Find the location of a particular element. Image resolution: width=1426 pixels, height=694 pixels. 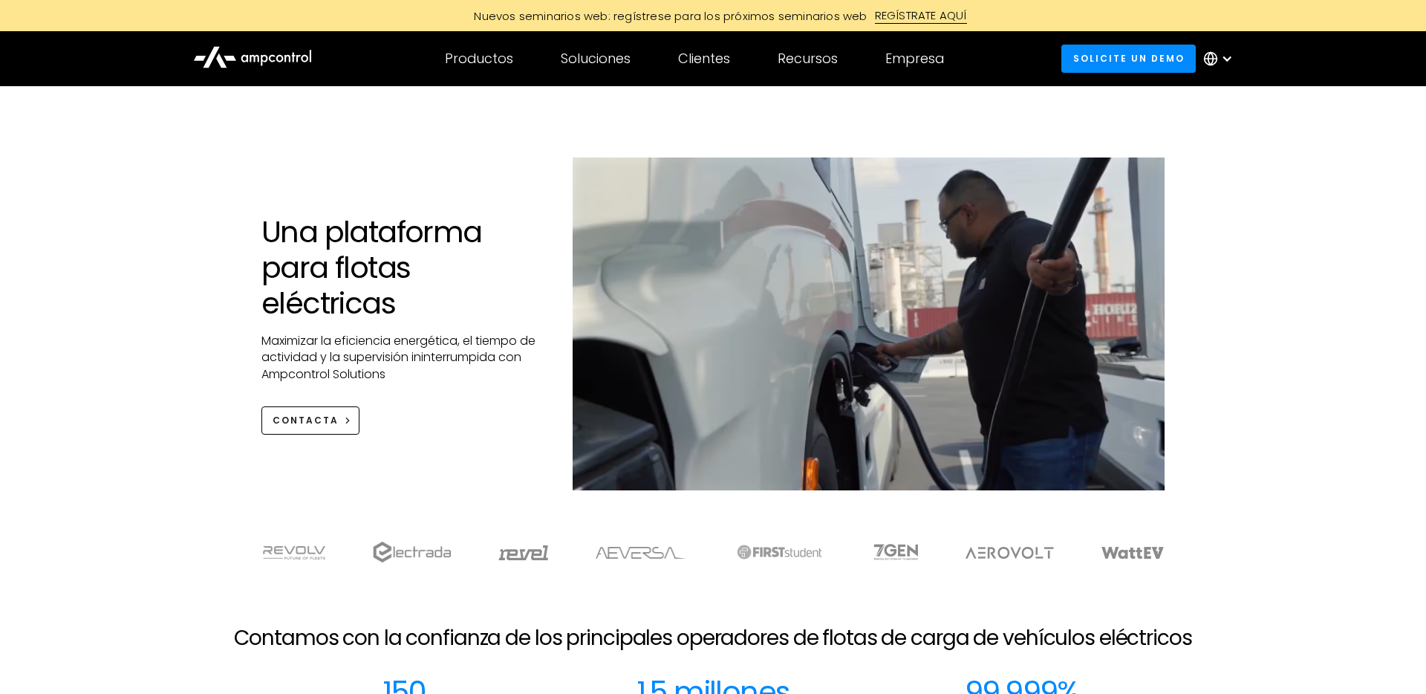

a: CONTACTA is located at coordinates (311, 420).